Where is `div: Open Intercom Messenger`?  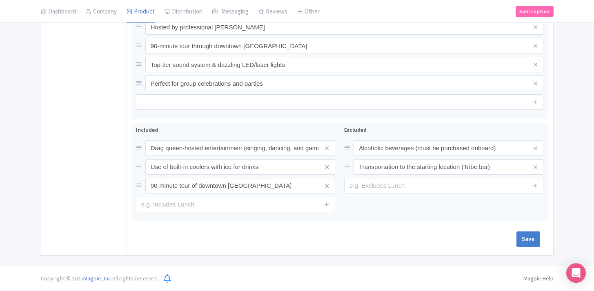
div: Open Intercom Messenger is located at coordinates (576, 273).